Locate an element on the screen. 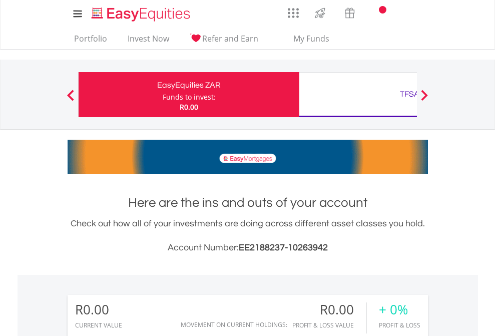  span: Refer and Earn is located at coordinates (230, 39).